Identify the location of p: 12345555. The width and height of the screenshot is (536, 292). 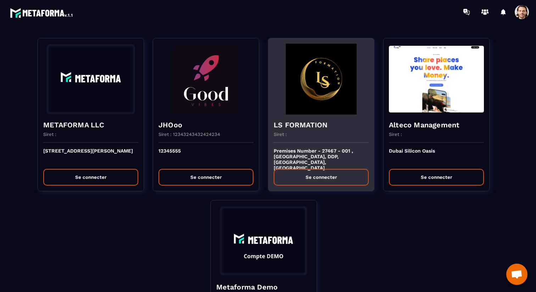
(206, 156).